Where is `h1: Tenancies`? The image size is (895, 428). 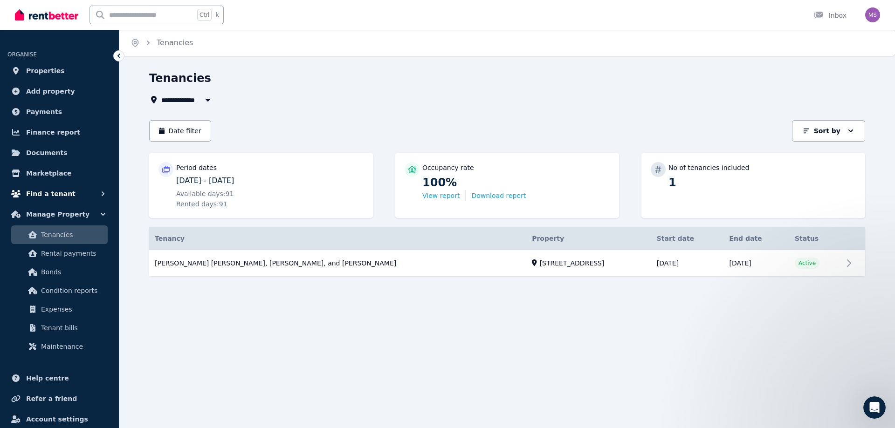 h1: Tenancies is located at coordinates (180, 78).